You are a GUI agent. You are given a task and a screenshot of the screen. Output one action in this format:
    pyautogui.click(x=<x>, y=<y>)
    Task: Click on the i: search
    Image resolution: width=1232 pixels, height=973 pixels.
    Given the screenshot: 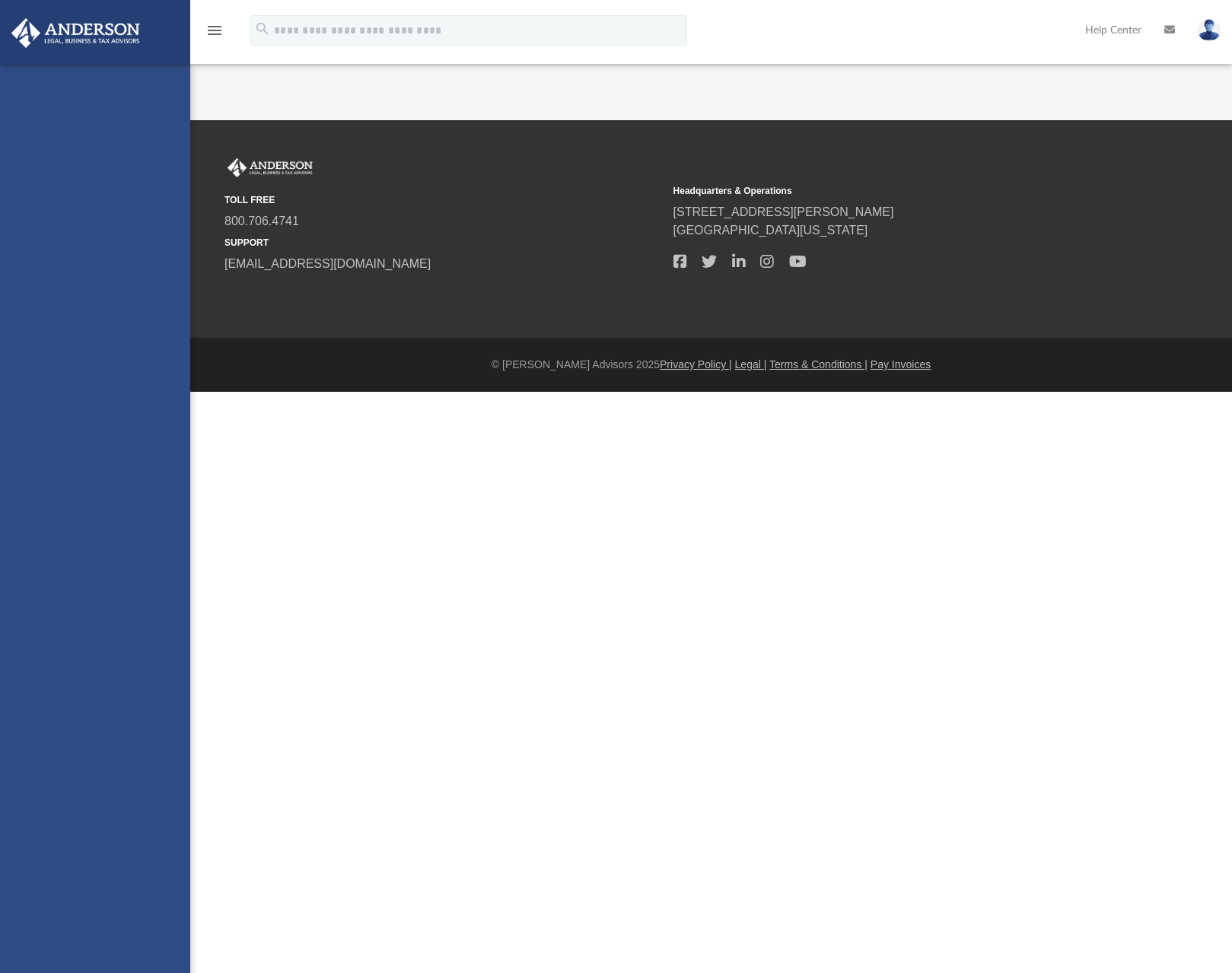 What is the action you would take?
    pyautogui.click(x=263, y=29)
    